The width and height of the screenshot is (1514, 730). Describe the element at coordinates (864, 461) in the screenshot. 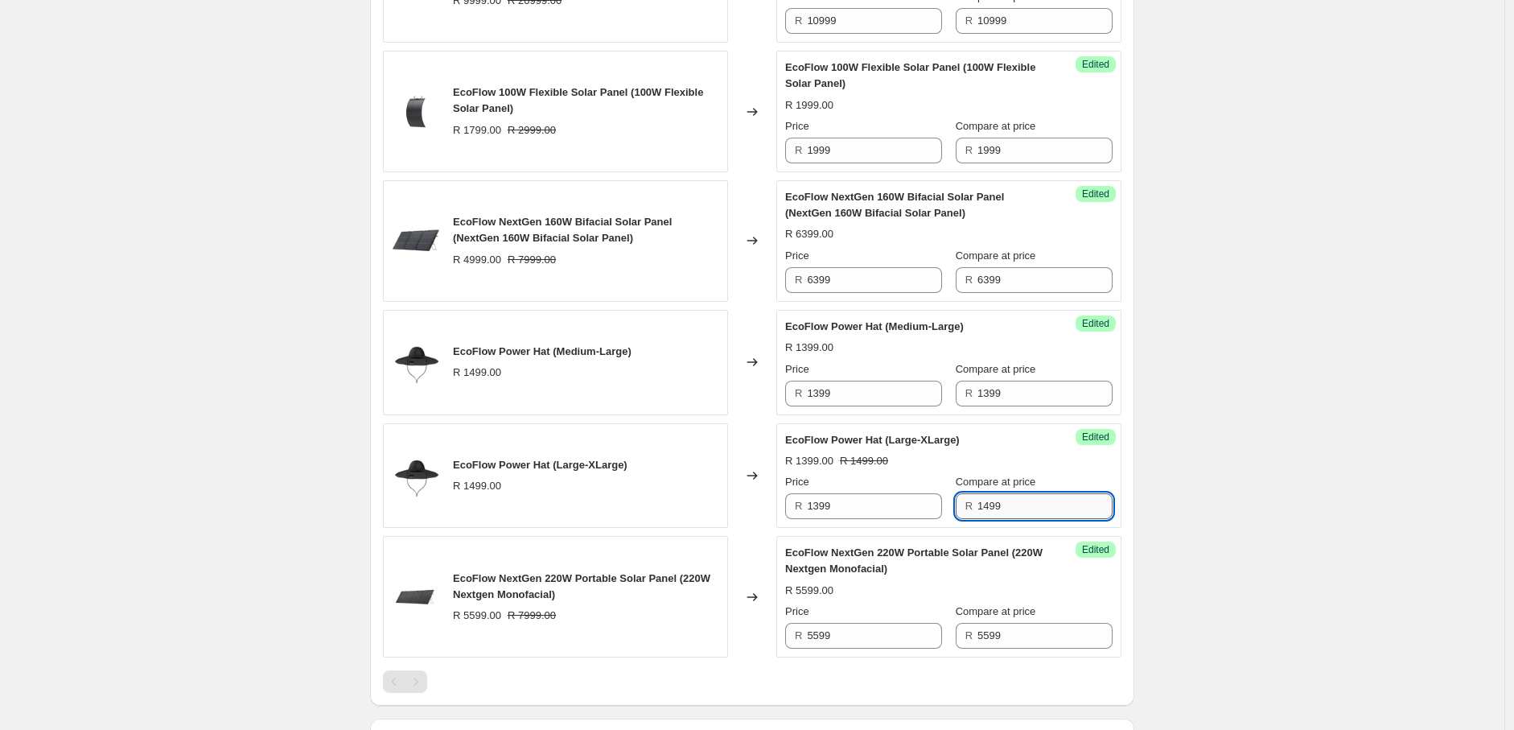

I see `strike: R 1499.00` at that location.